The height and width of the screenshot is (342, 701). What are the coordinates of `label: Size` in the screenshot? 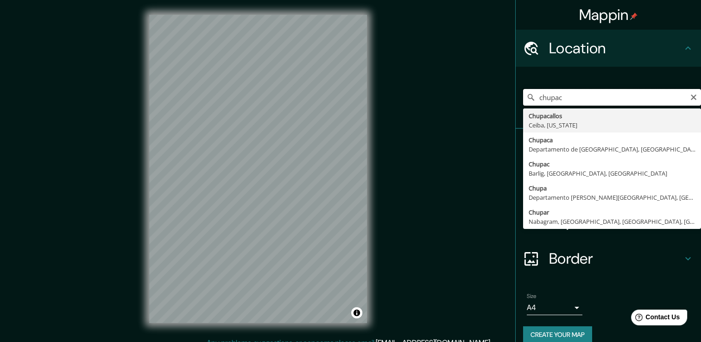 It's located at (531, 296).